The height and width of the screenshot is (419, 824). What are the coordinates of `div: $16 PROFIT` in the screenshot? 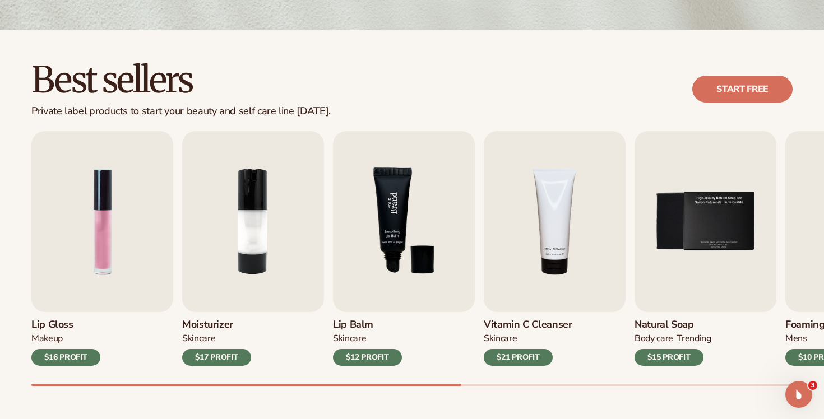 It's located at (66, 358).